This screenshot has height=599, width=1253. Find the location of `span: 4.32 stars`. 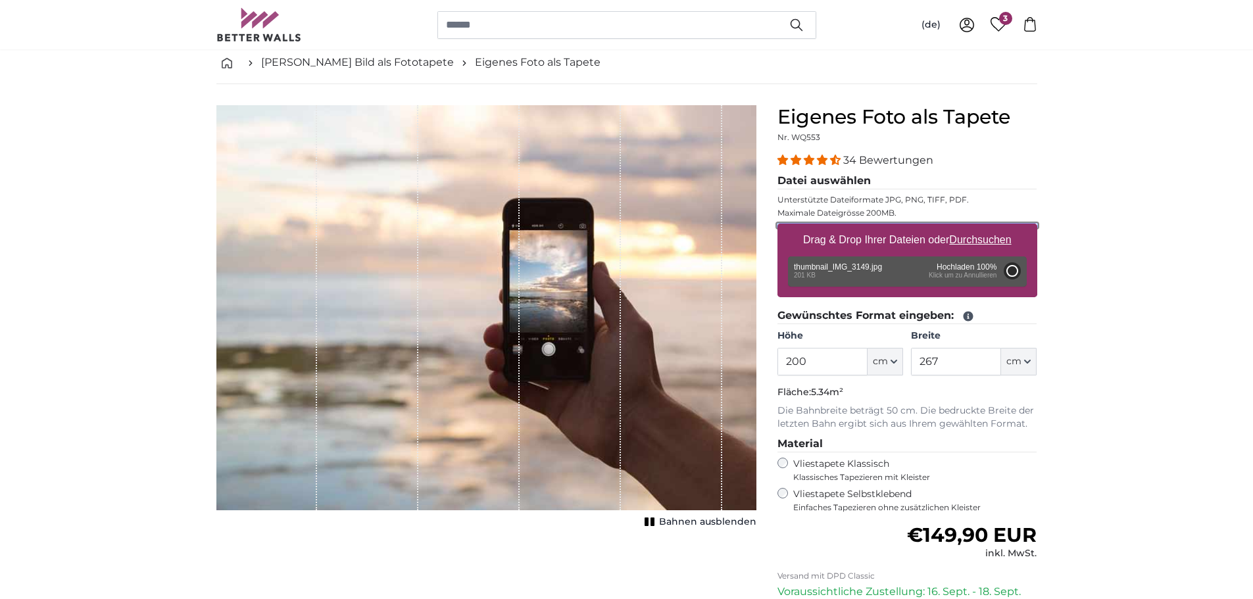

span: 4.32 stars is located at coordinates (810, 160).